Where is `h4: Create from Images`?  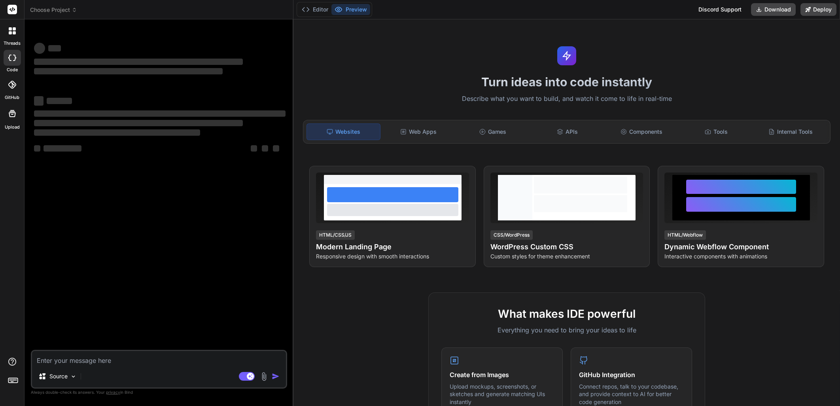
h4: Create from Images is located at coordinates (502, 375).